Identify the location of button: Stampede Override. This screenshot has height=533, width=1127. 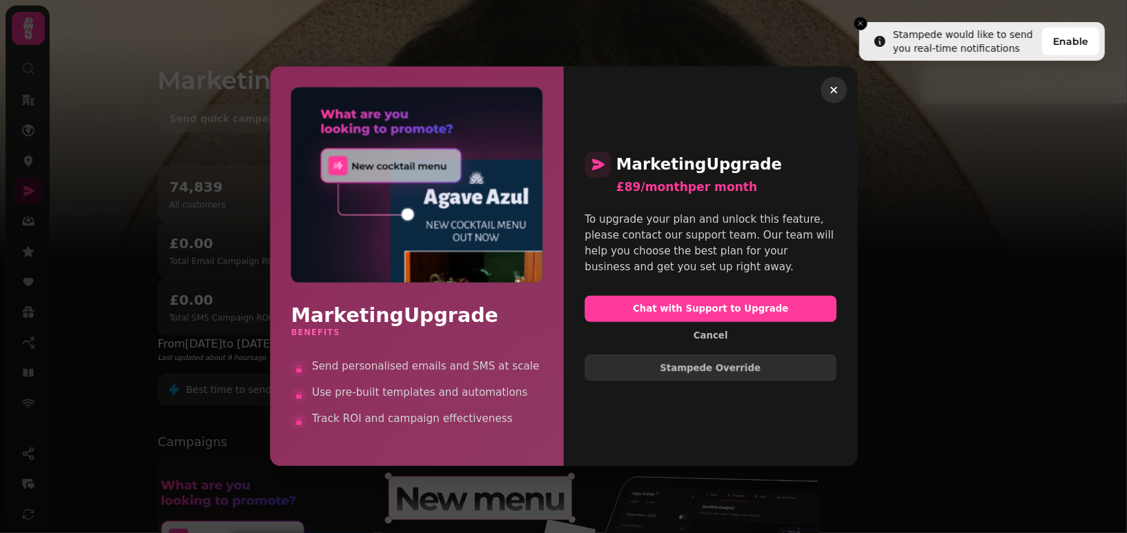
(710, 368).